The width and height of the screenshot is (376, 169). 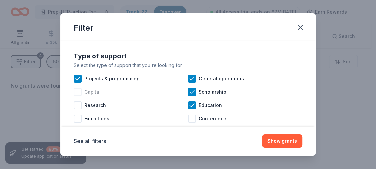 What do you see at coordinates (188, 56) in the screenshot?
I see `div: Type of support` at bounding box center [188, 56].